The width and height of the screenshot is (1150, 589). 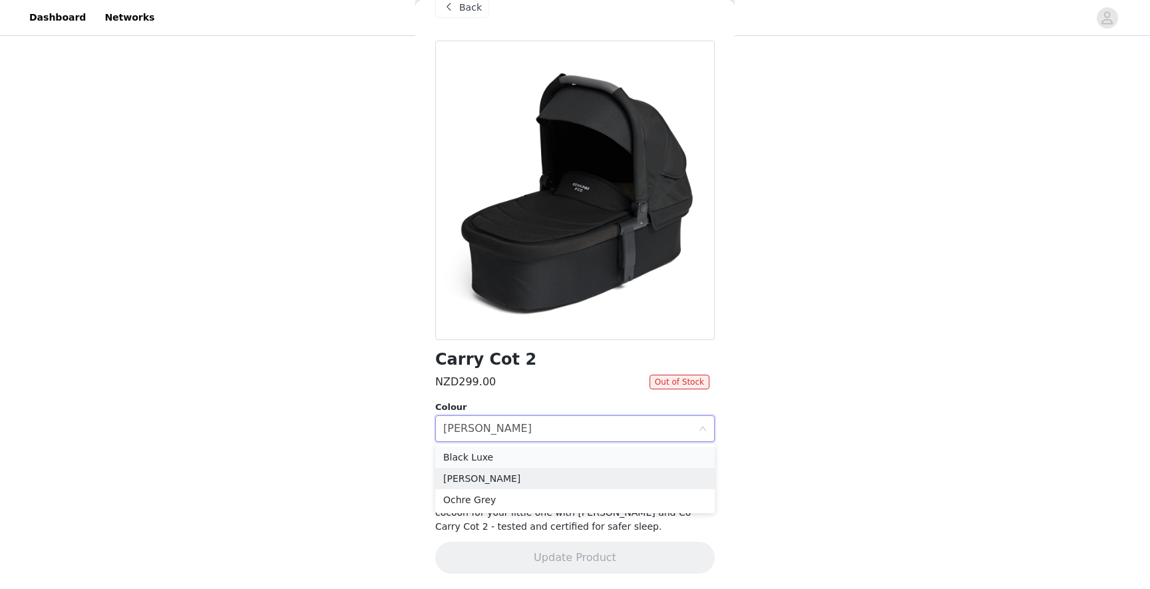 I want to click on h3: NZD299.00, so click(x=465, y=382).